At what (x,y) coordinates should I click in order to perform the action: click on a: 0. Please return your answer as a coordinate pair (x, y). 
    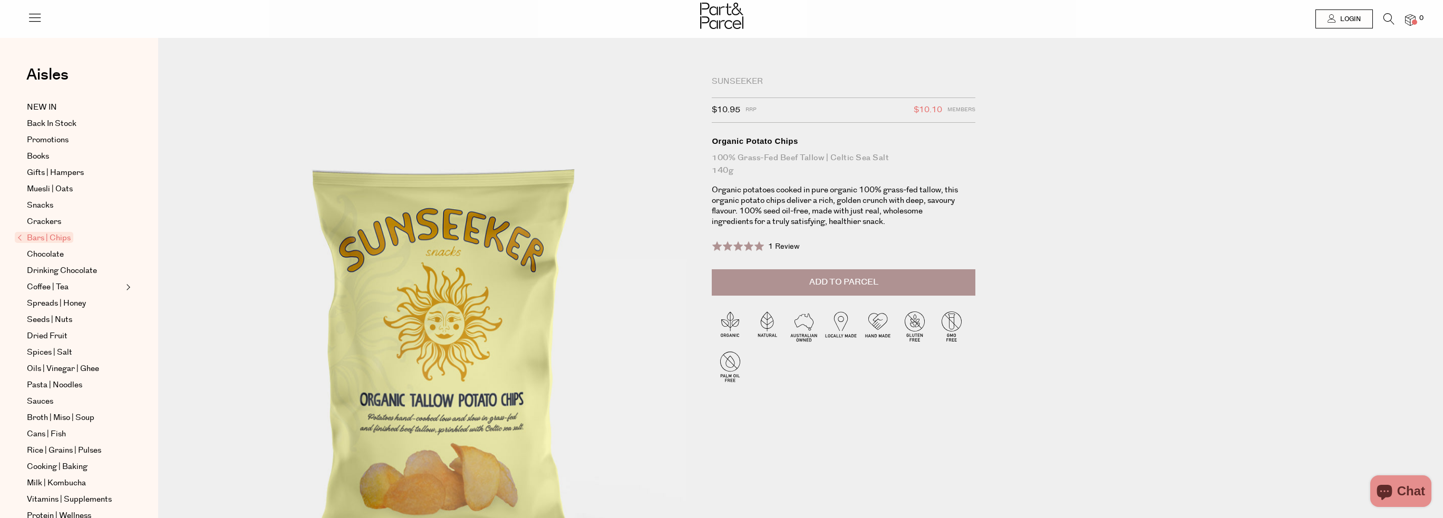
    Looking at the image, I should click on (1410, 20).